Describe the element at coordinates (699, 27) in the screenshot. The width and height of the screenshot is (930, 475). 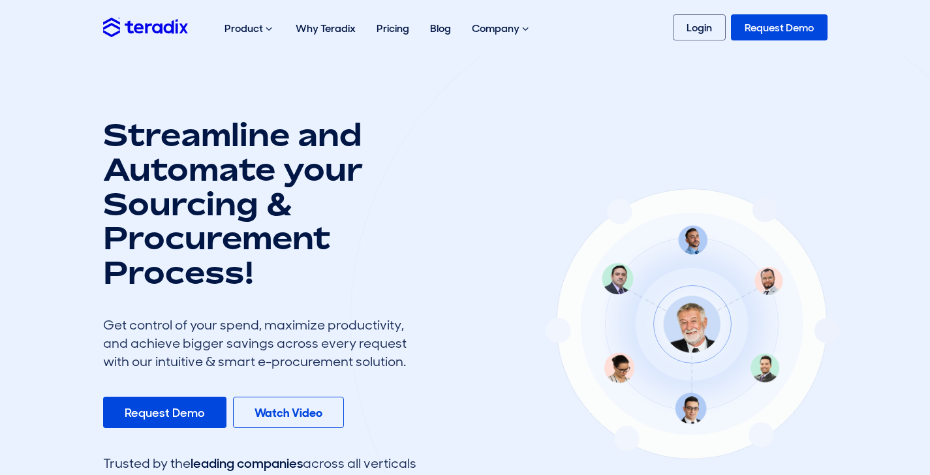
I see `a: Login` at that location.